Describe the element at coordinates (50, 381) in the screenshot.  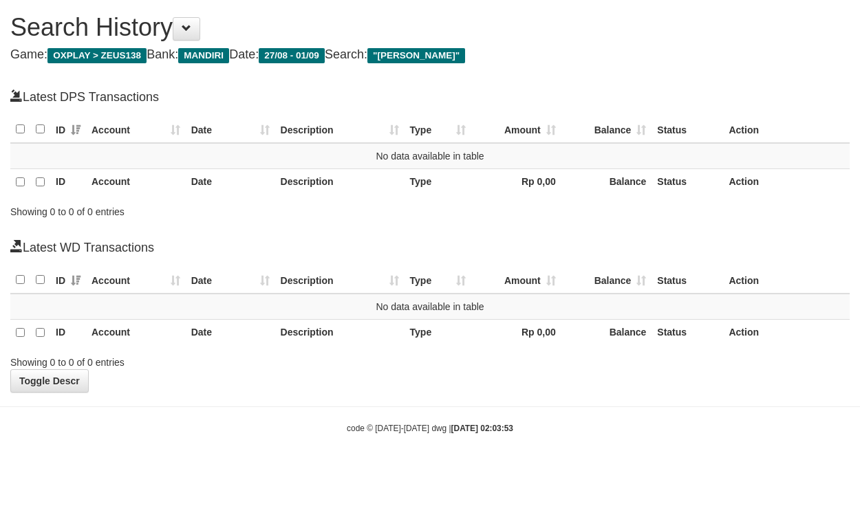
I see `a: Toggle Descr` at that location.